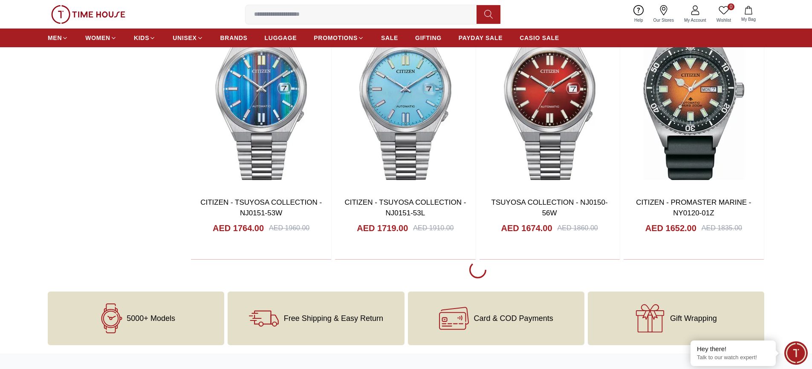  What do you see at coordinates (693, 319) in the screenshot?
I see `span: Gift Wrapping` at bounding box center [693, 319].